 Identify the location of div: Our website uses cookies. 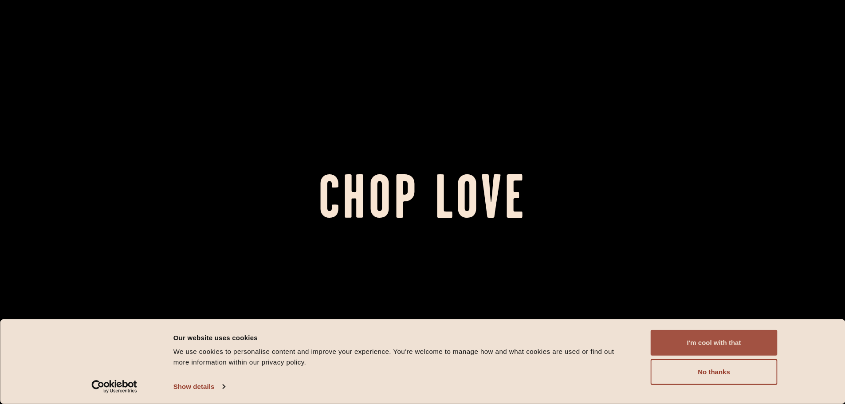
(402, 338).